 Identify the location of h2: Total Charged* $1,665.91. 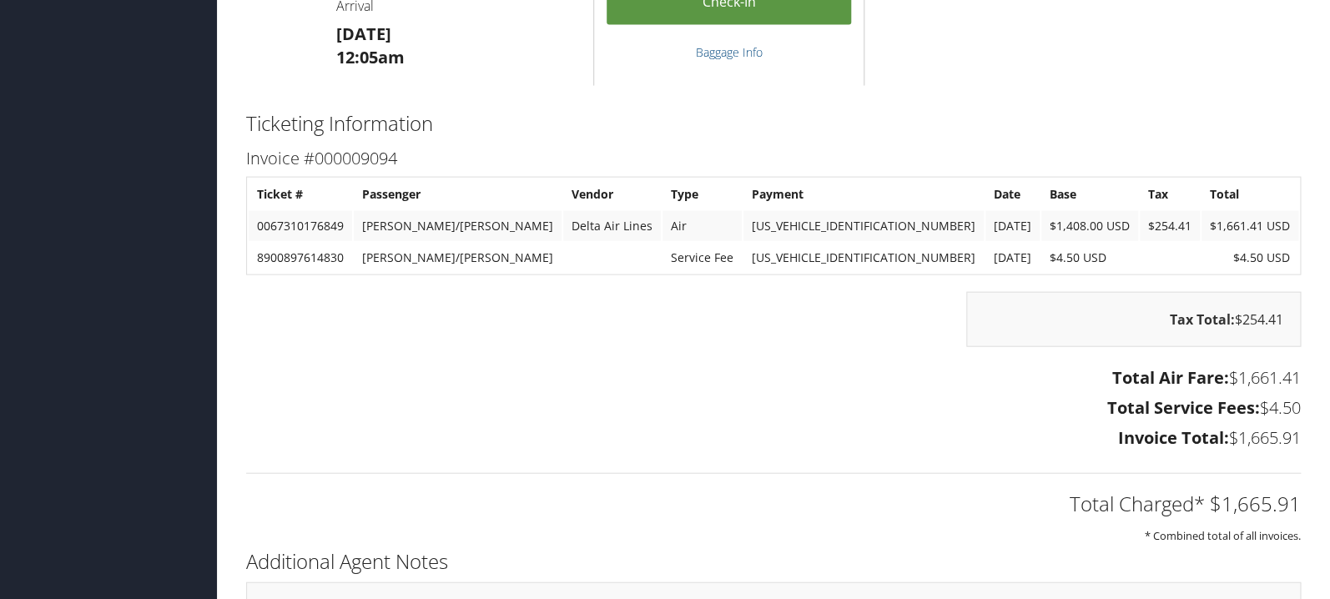
(773, 504).